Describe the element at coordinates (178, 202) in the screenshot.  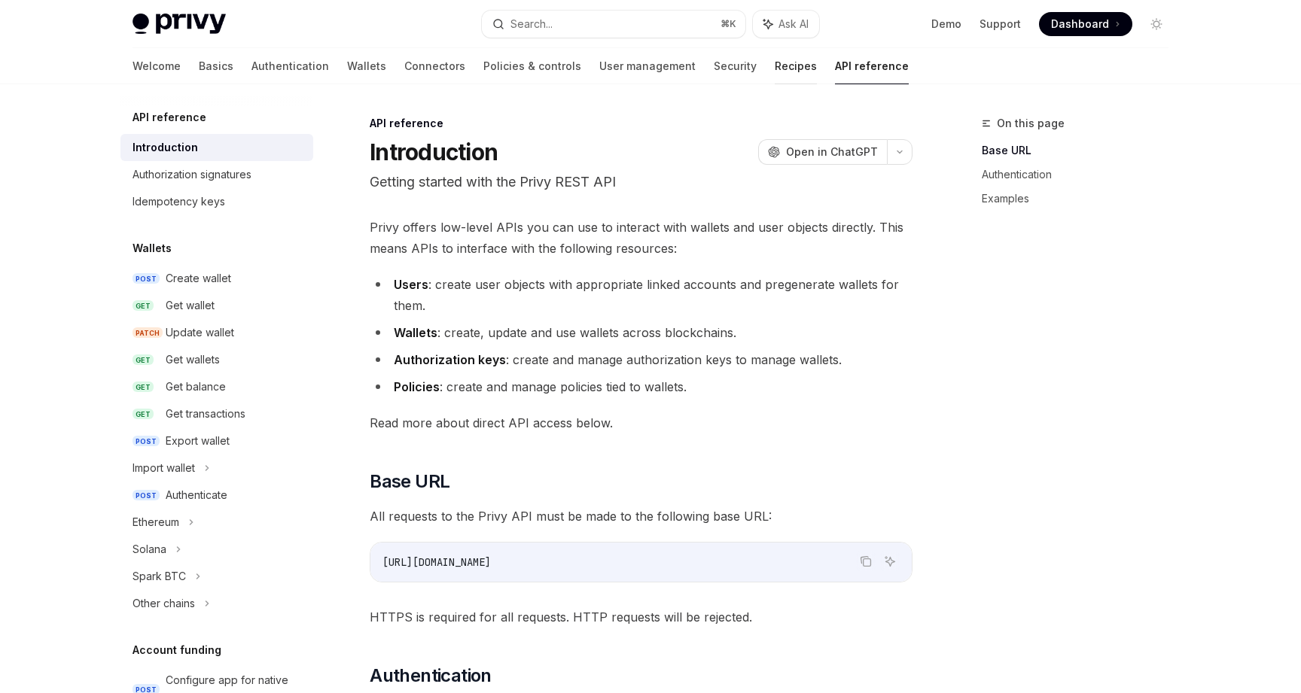
I see `div: Idempotency keys` at that location.